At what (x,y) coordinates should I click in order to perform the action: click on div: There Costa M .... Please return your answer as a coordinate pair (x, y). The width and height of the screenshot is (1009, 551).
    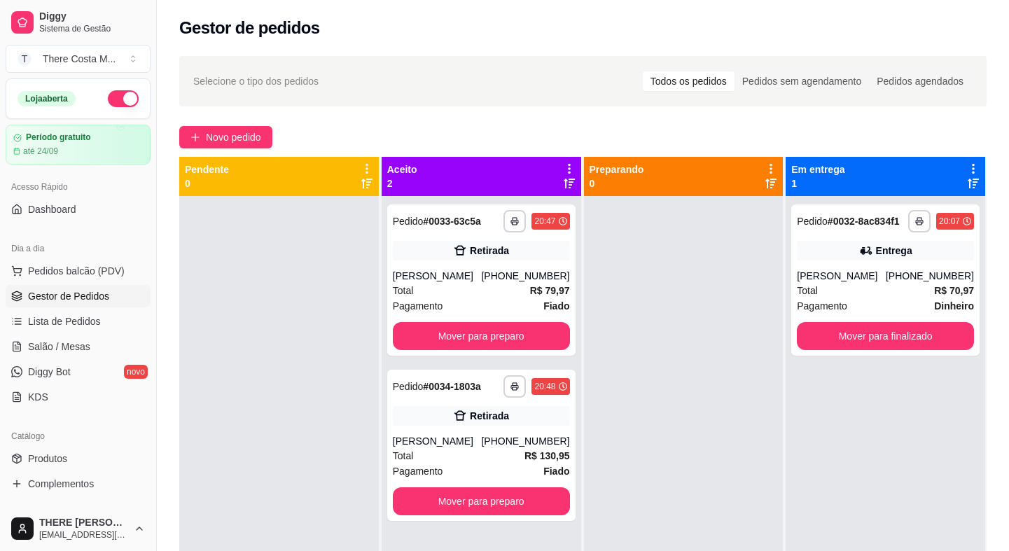
    Looking at the image, I should click on (79, 59).